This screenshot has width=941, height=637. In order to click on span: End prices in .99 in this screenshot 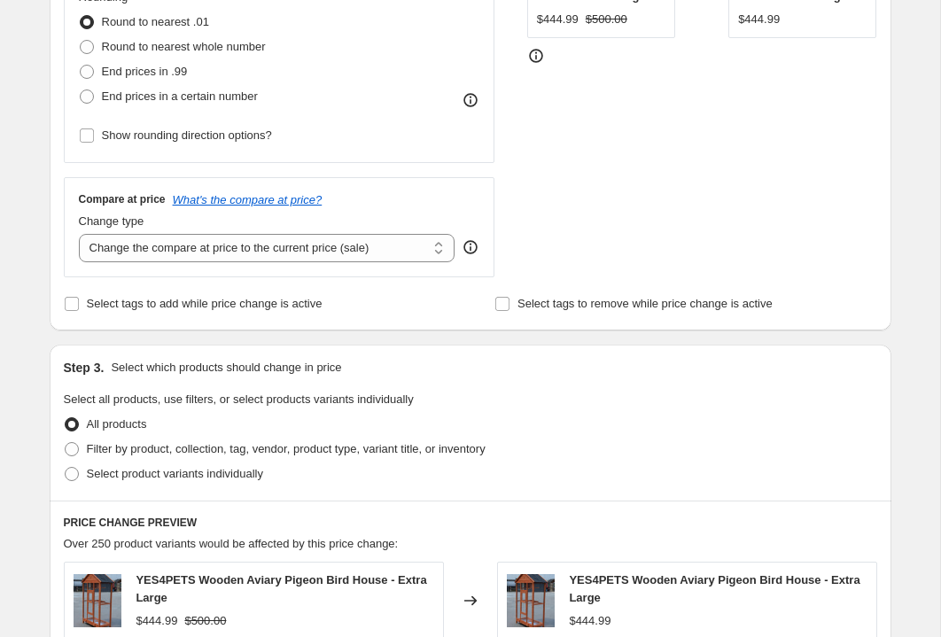, I will do `click(144, 71)`.